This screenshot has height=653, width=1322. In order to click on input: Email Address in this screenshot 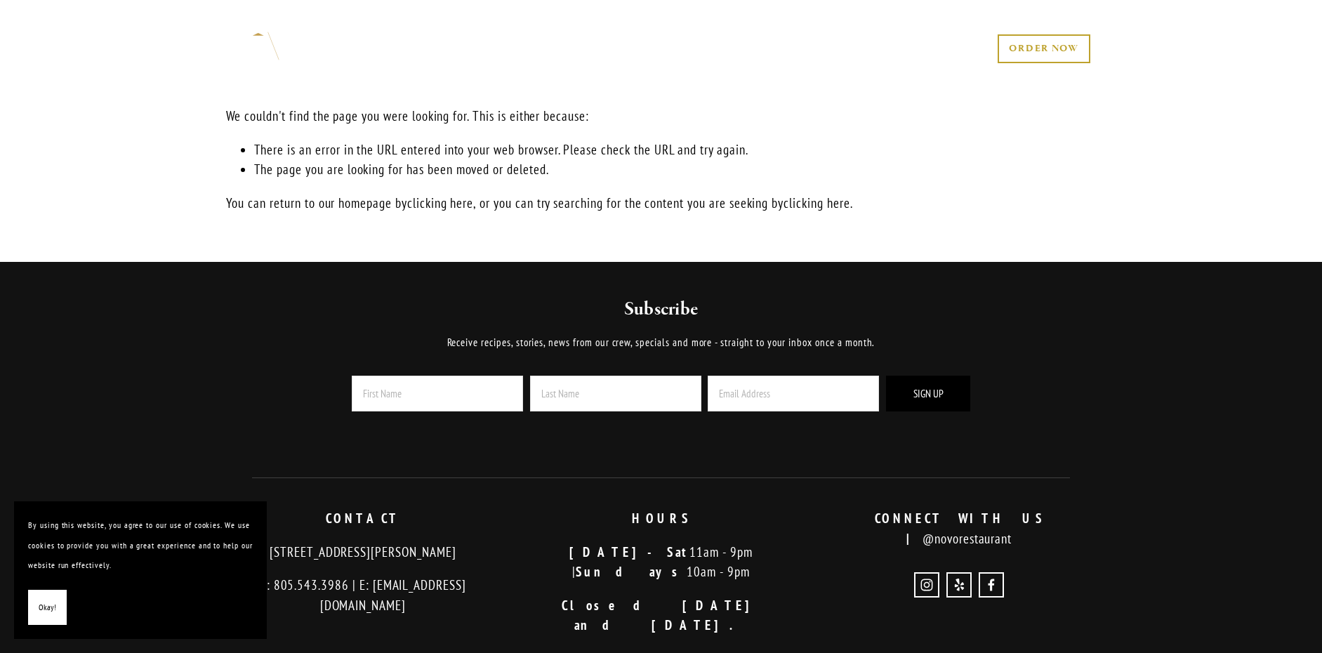, I will do `click(793, 393)`.